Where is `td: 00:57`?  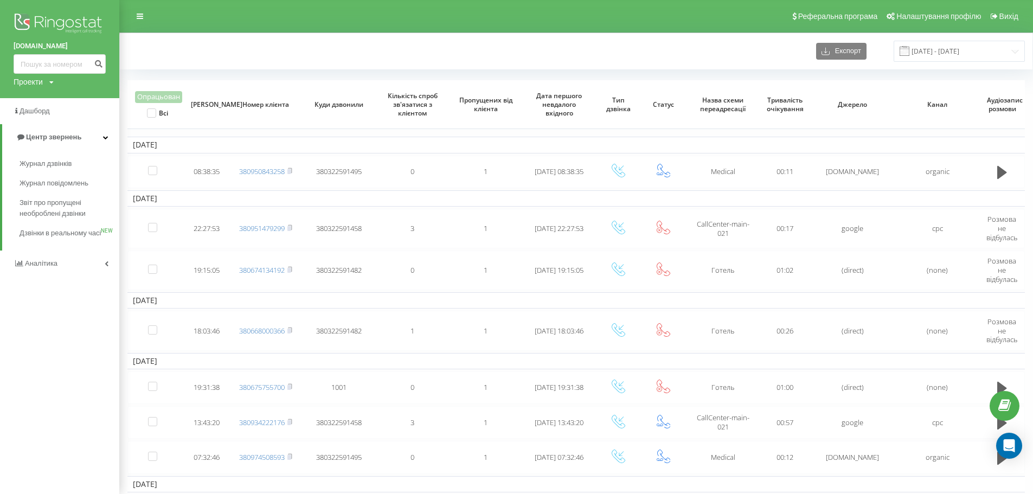 td: 00:57 is located at coordinates (785, 422).